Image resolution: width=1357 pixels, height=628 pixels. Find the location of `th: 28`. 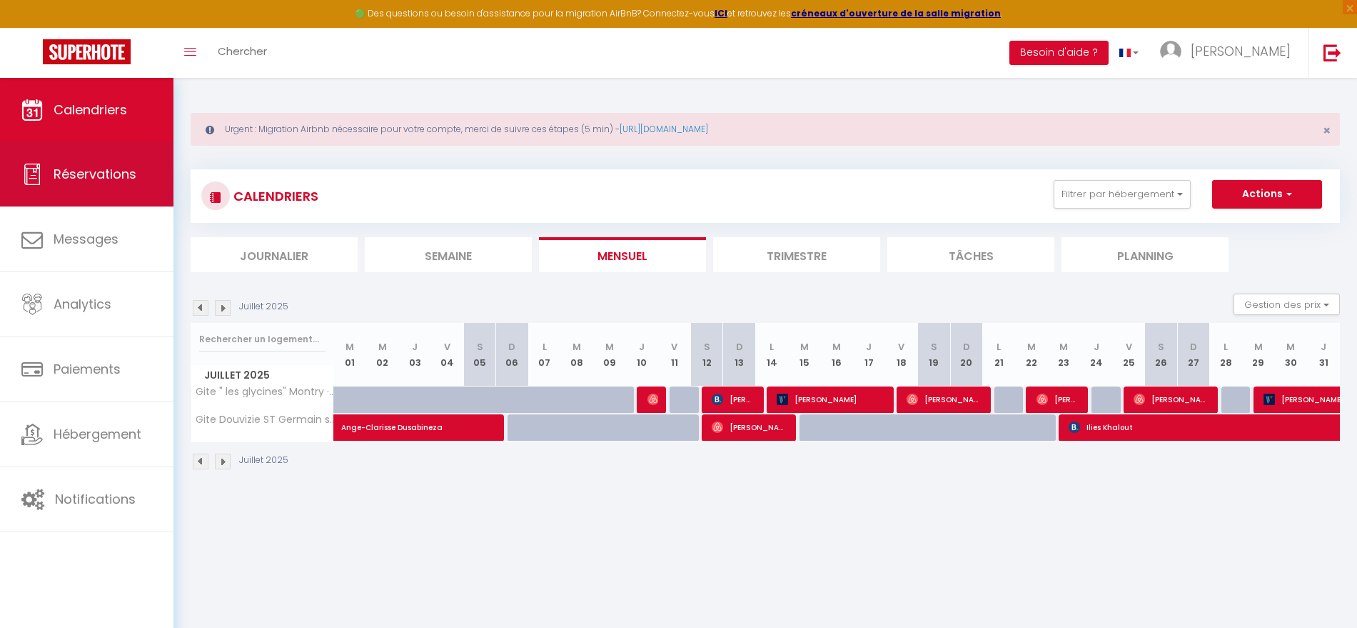

th: 28 is located at coordinates (1226, 354).